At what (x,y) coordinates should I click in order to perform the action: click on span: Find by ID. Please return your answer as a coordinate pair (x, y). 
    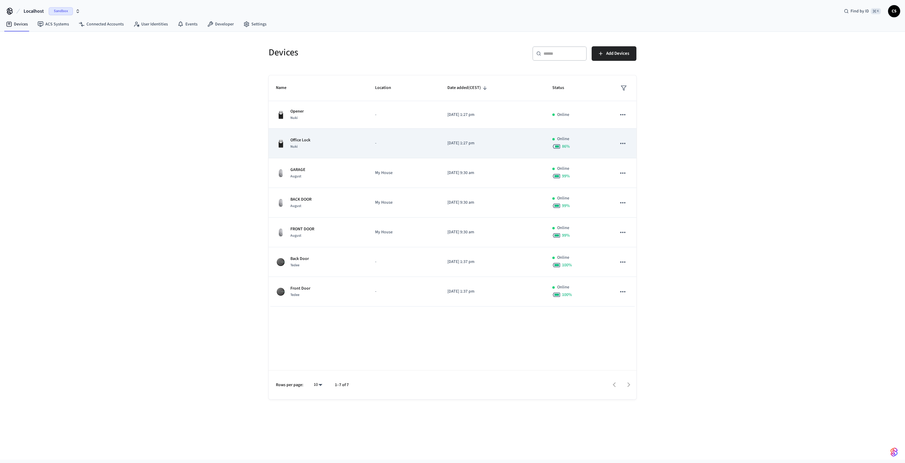
    Looking at the image, I should click on (859, 11).